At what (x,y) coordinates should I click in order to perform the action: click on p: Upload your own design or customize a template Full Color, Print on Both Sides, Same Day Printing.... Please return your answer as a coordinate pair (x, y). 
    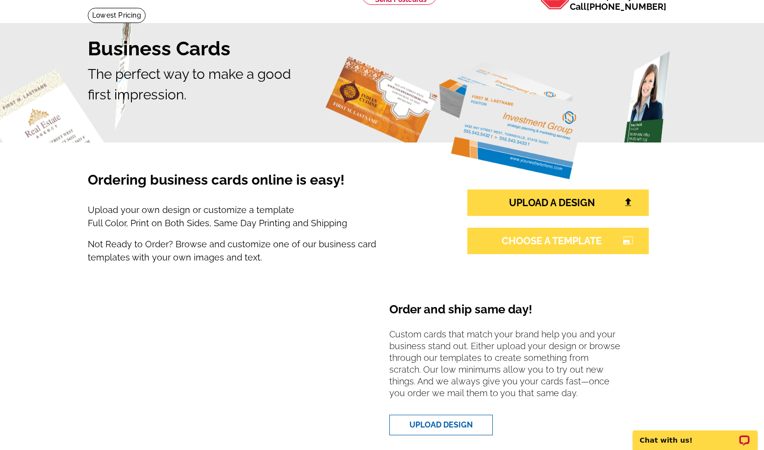
    Looking at the image, I should click on (256, 217).